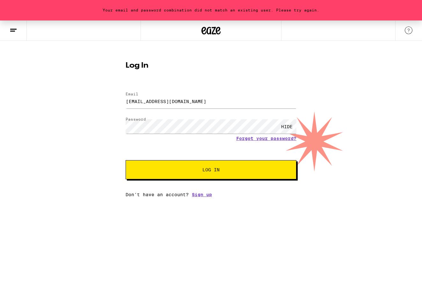  Describe the element at coordinates (266, 138) in the screenshot. I see `a: Forgot your password?` at that location.